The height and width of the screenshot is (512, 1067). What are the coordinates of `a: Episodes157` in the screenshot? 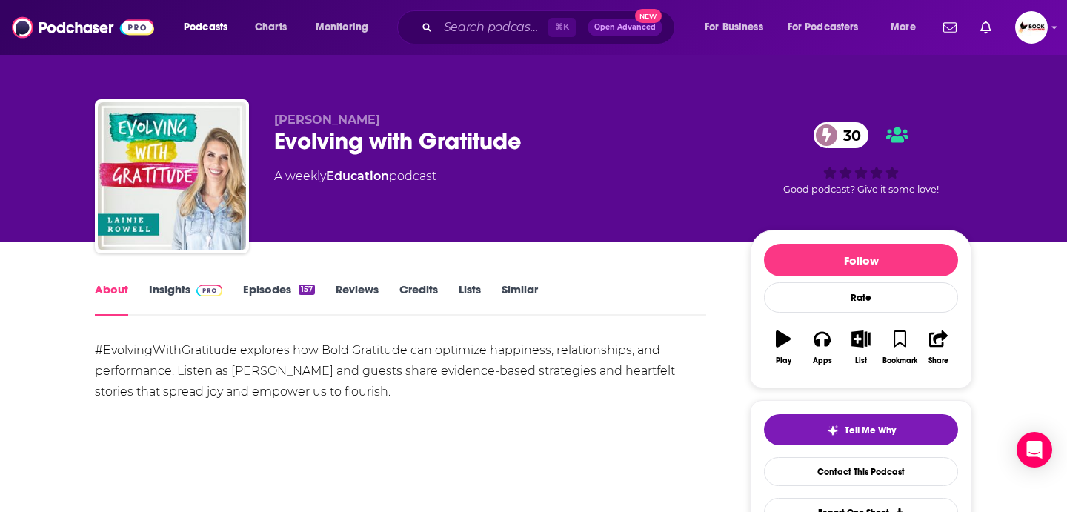 It's located at (279, 299).